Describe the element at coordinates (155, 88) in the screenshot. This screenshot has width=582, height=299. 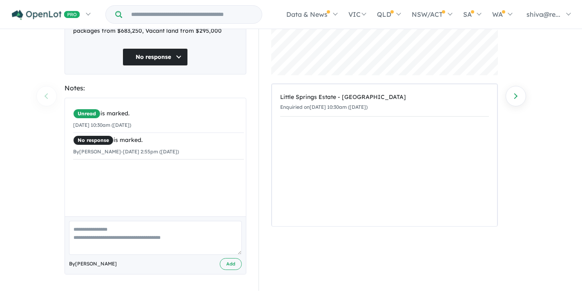
I see `div: Notes:` at that location.